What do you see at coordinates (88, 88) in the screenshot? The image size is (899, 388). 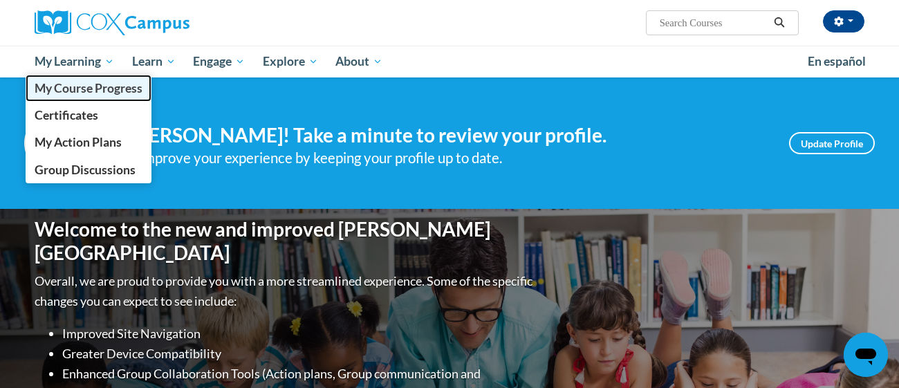 I see `span: My Course Progress` at bounding box center [88, 88].